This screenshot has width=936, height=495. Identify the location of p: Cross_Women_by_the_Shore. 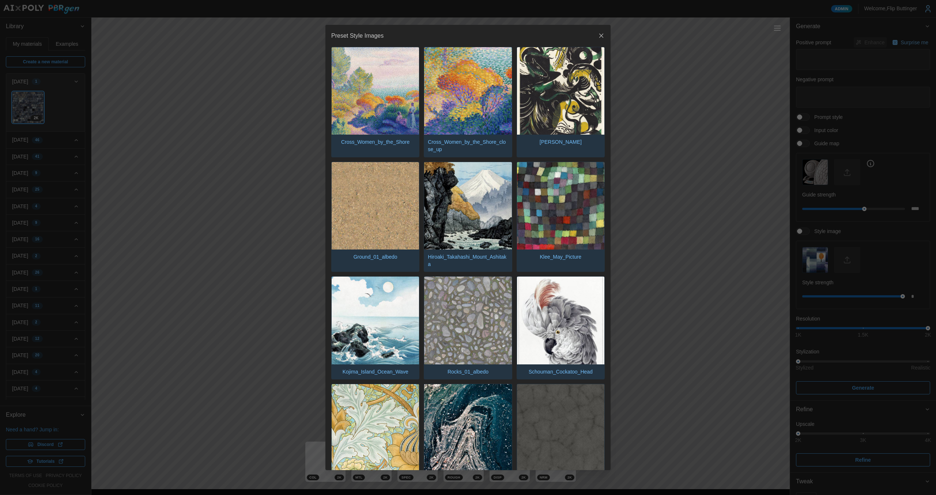
(375, 142).